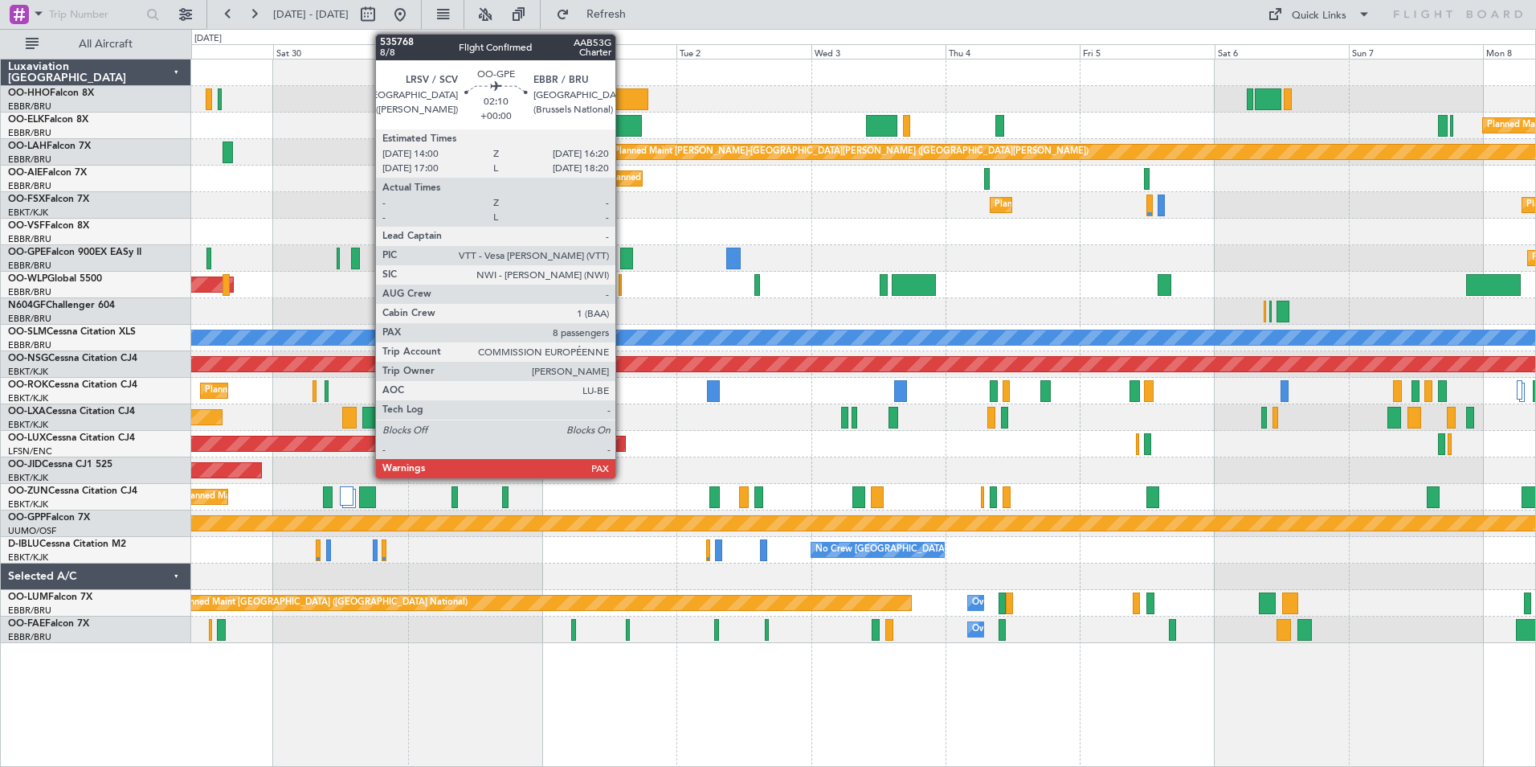  Describe the element at coordinates (1319, 14) in the screenshot. I see `button: Quick Links` at that location.